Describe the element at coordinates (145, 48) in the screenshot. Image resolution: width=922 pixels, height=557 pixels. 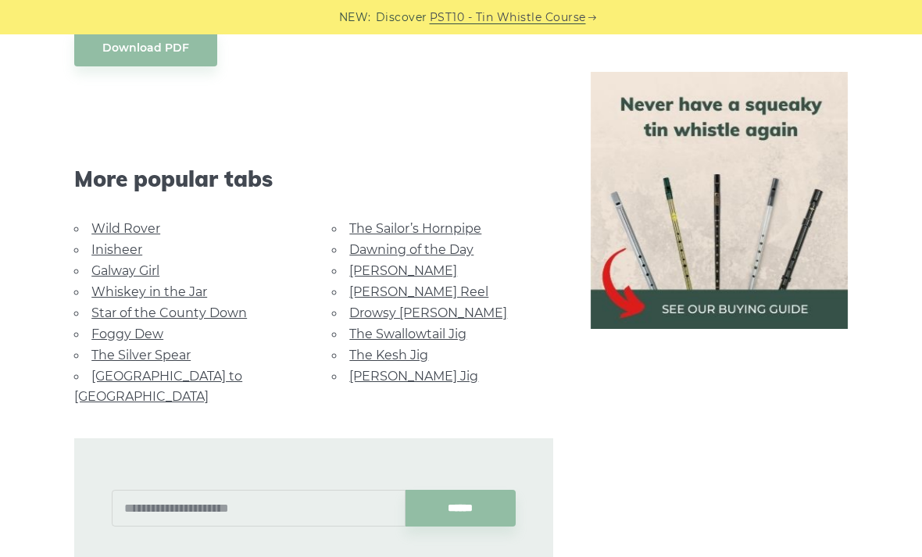
I see `a: Download PDF` at that location.